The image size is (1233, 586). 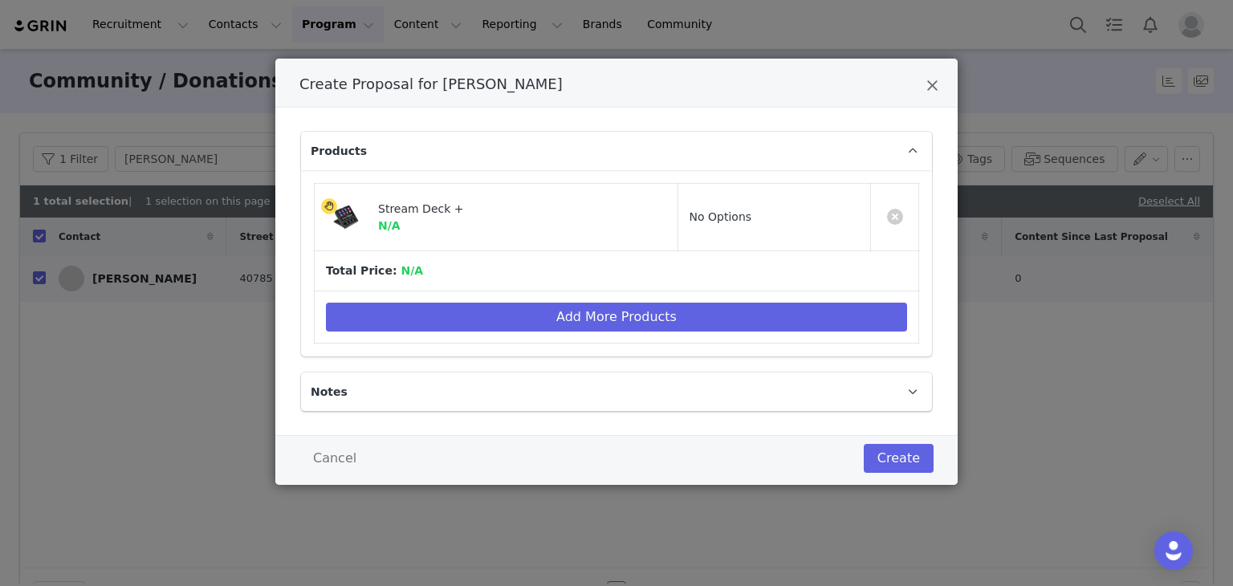 I want to click on div: No Options, so click(x=721, y=217).